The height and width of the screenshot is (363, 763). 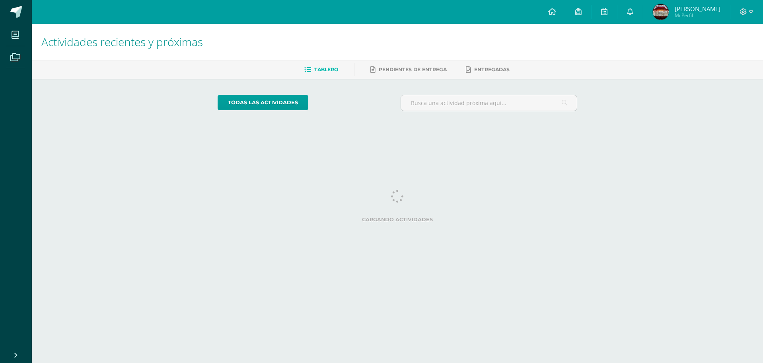 What do you see at coordinates (408, 70) in the screenshot?
I see `a: Pendientes de entrega` at bounding box center [408, 70].